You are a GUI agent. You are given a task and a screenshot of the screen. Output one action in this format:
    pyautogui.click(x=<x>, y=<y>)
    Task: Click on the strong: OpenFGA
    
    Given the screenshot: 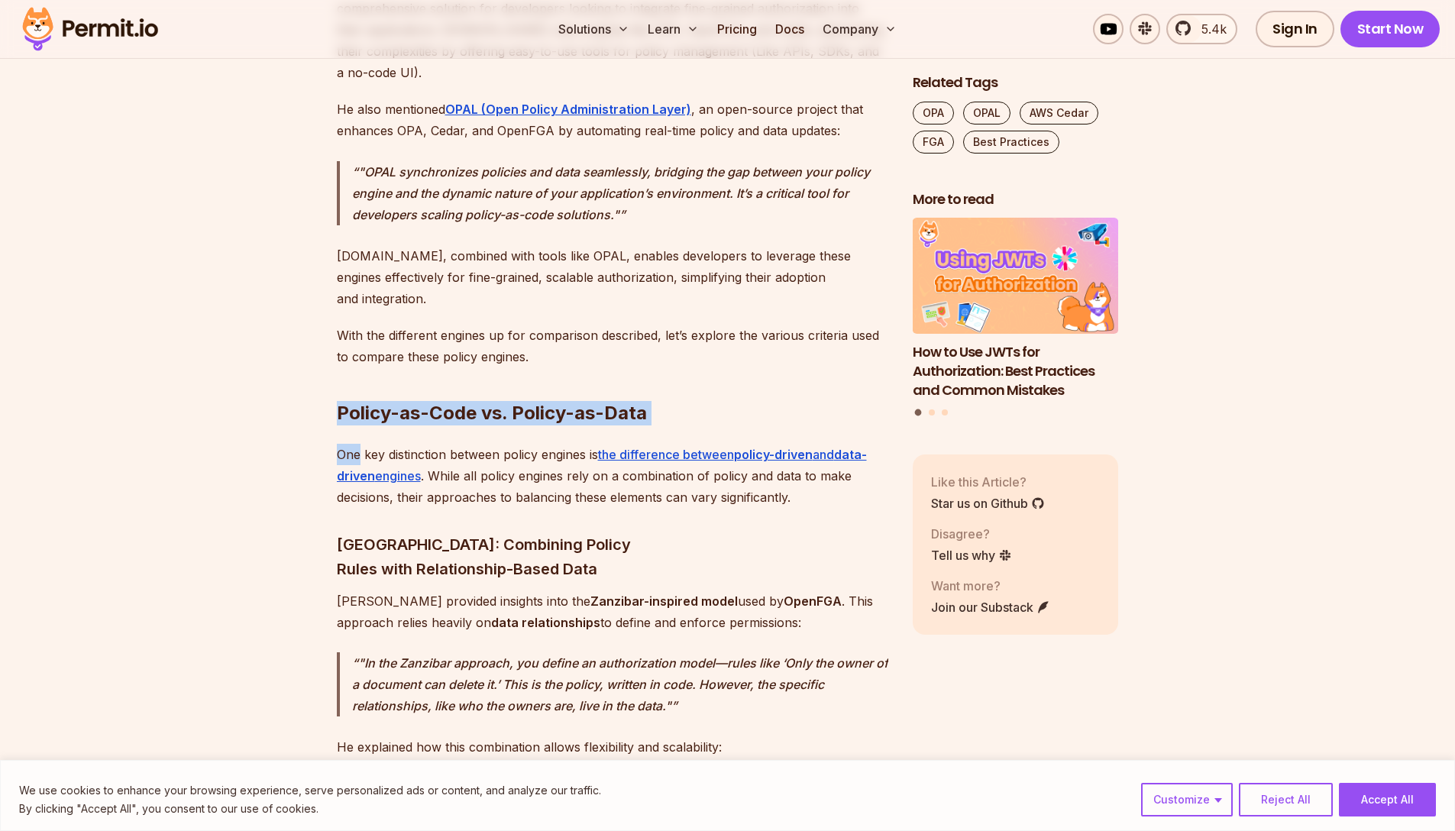 What is the action you would take?
    pyautogui.click(x=813, y=601)
    